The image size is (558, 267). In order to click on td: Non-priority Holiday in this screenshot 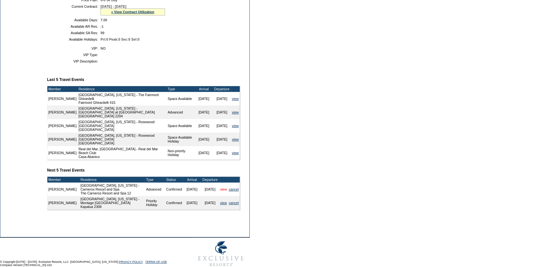, I will do `click(180, 153)`.